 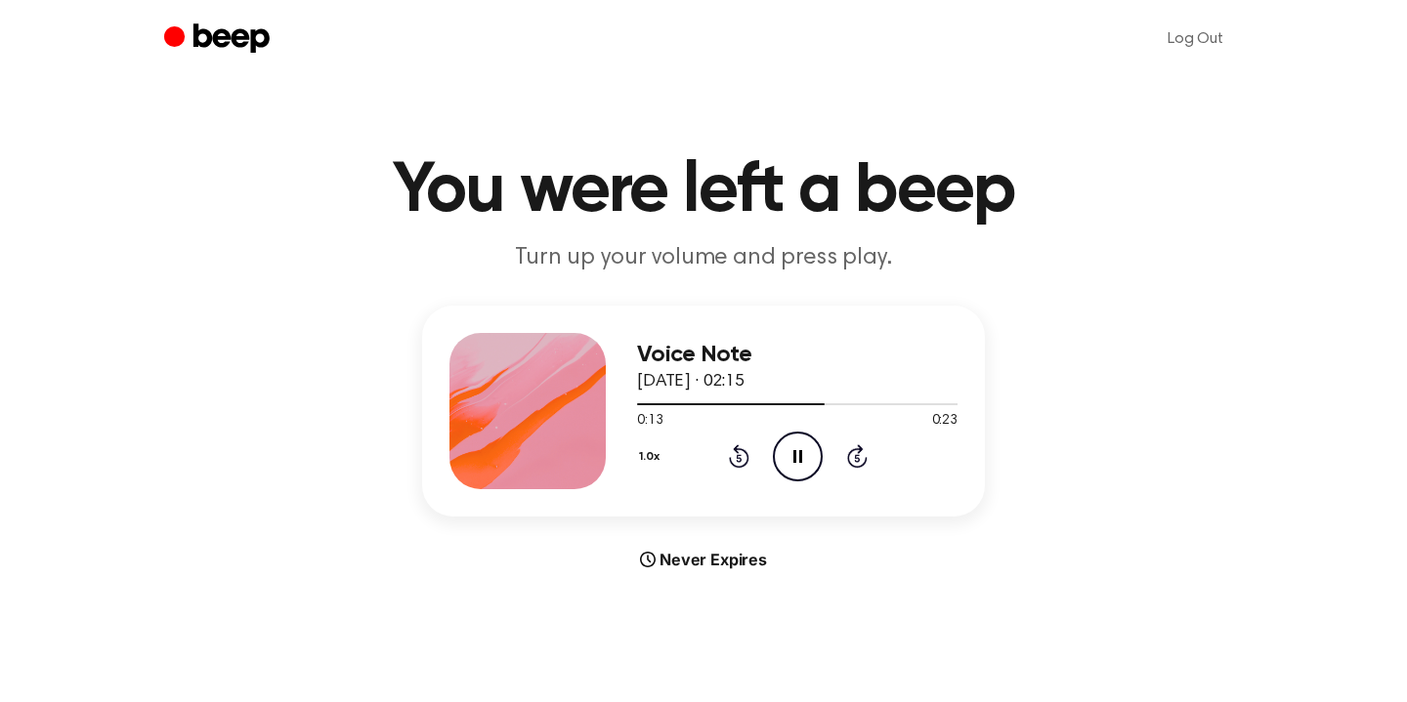 I want to click on span: 0:23, so click(x=945, y=421).